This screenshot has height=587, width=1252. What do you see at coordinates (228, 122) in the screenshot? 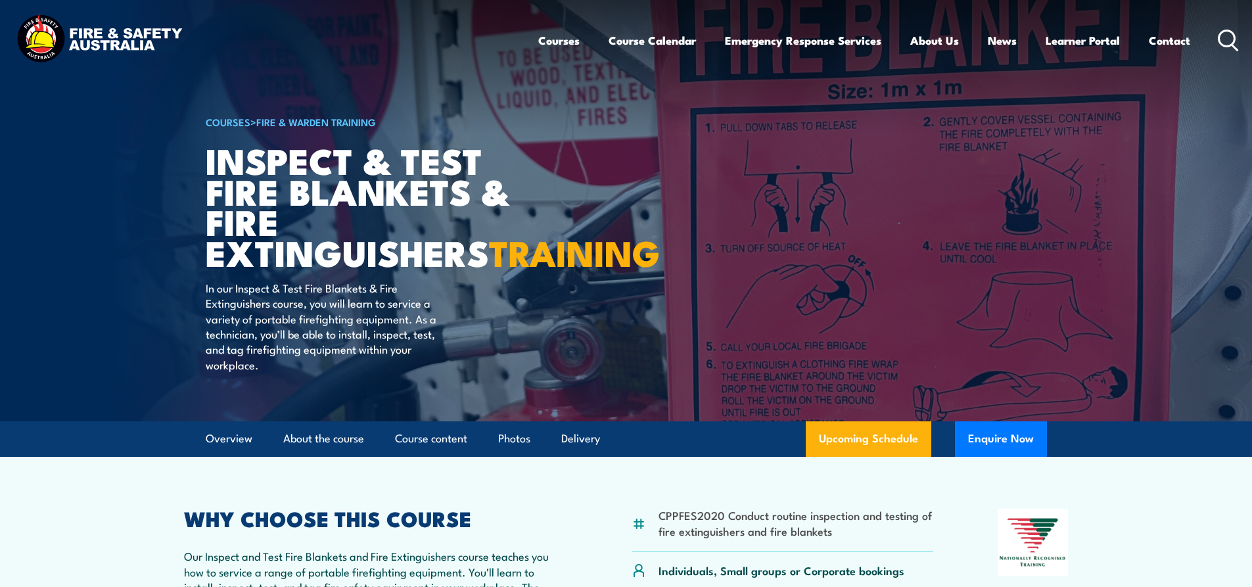
I see `a: COURSES` at bounding box center [228, 122].